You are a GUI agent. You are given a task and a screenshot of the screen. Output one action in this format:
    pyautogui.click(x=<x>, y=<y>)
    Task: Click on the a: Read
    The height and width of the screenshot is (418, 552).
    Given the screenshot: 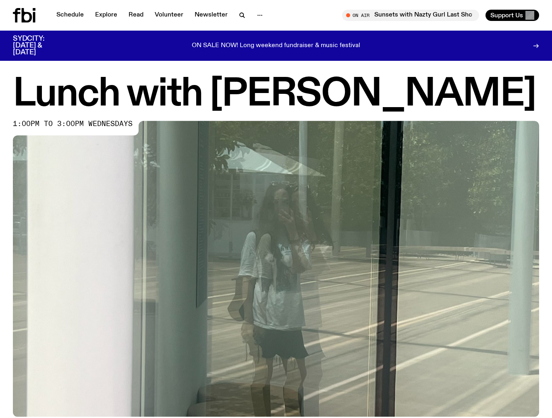 What is the action you would take?
    pyautogui.click(x=136, y=15)
    